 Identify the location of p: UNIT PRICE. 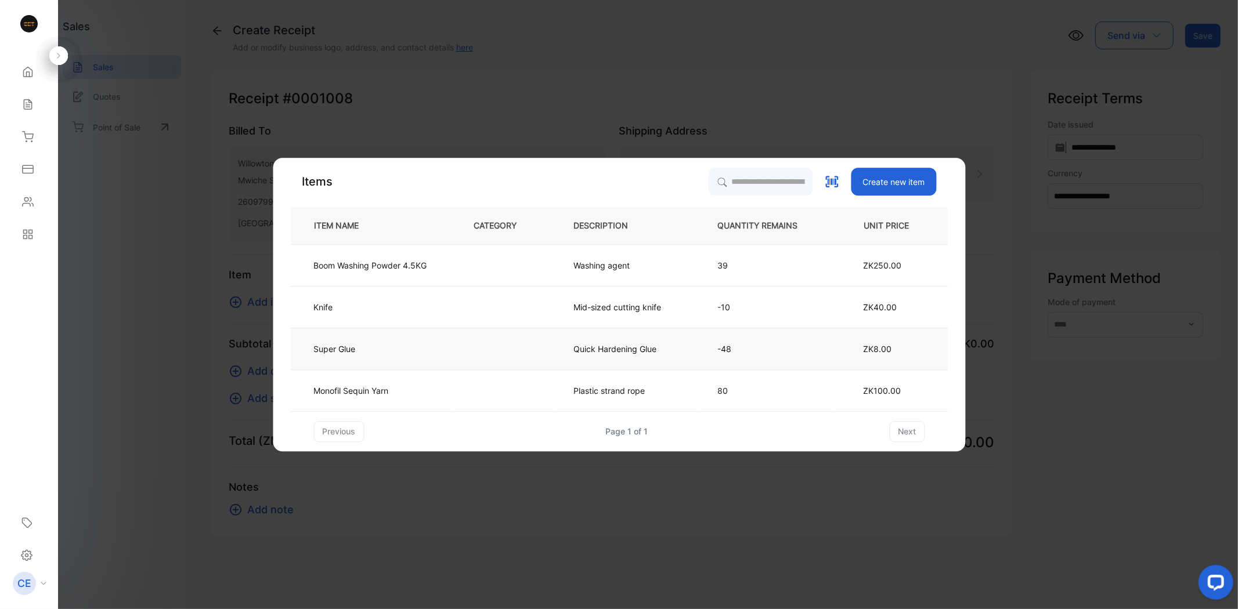
(891, 226).